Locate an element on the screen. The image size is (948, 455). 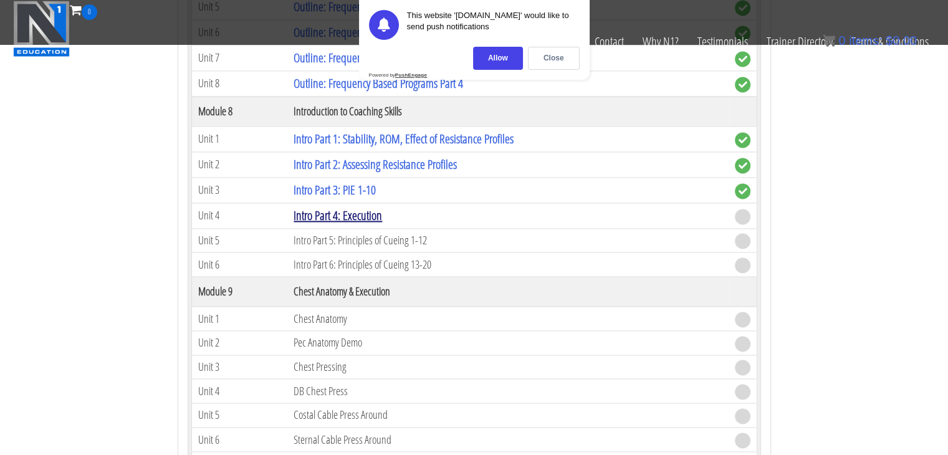
a: 0 is located at coordinates (84, 9).